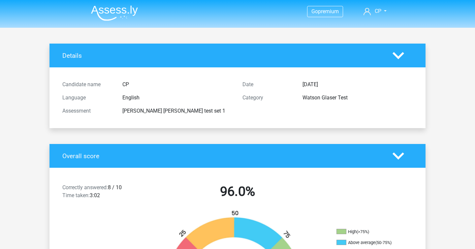  Describe the element at coordinates (87, 98) in the screenshot. I see `div: Language` at that location.